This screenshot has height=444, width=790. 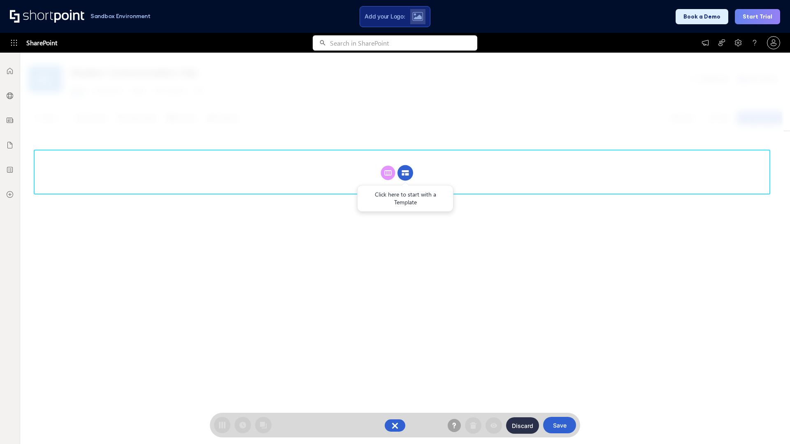 What do you see at coordinates (769, 424) in the screenshot?
I see `div: Chat Widget` at bounding box center [769, 424].